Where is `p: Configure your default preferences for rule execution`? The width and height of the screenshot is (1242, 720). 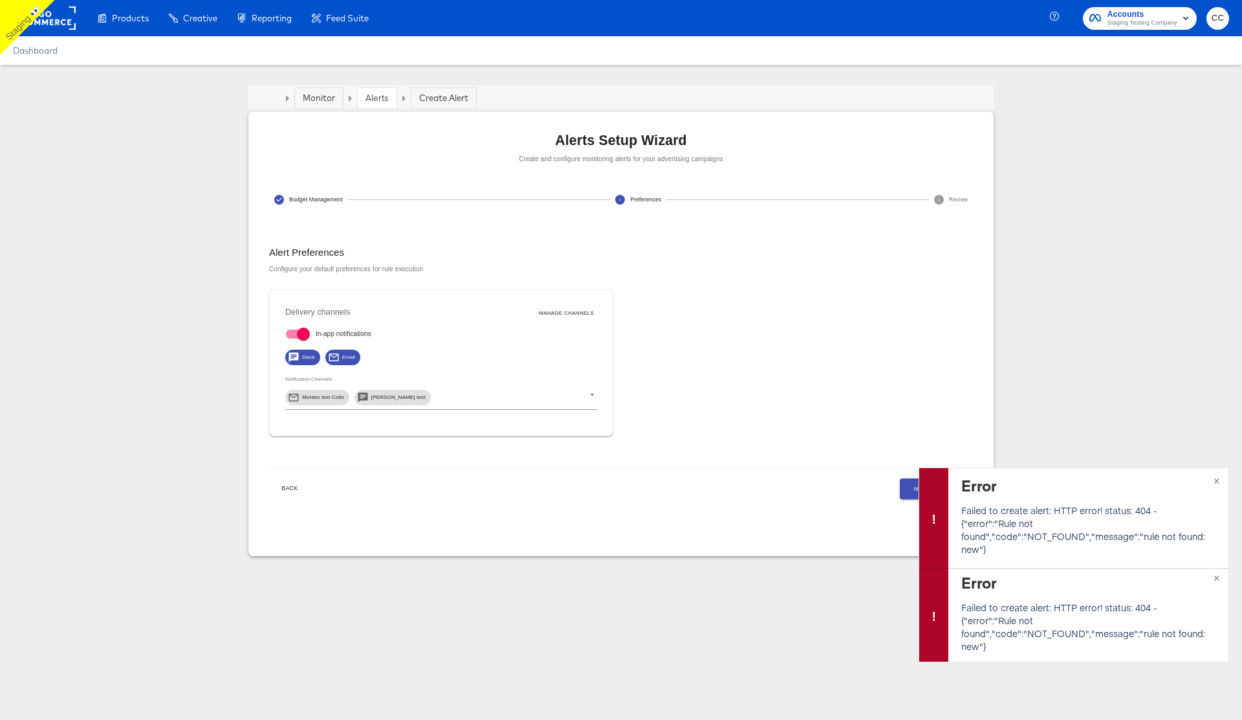 p: Configure your default preferences for rule execution is located at coordinates (621, 269).